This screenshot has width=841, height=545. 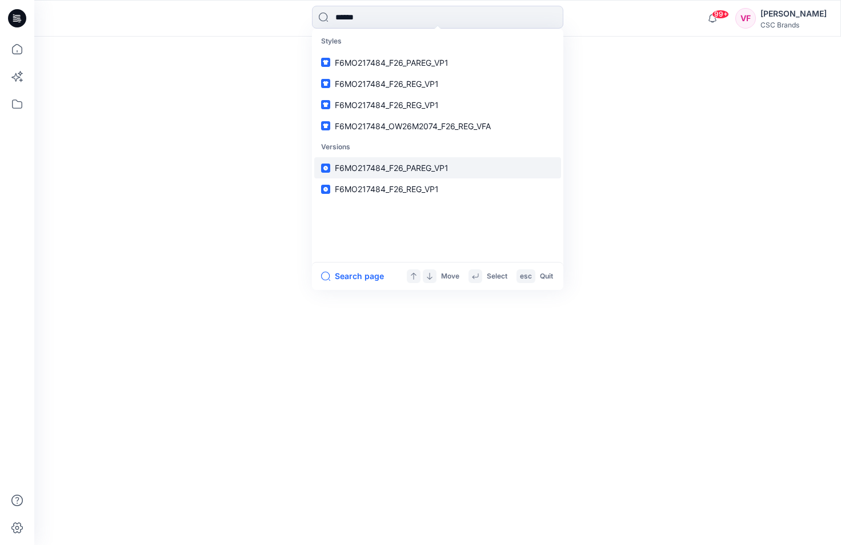 I want to click on p: Styles, so click(x=438, y=41).